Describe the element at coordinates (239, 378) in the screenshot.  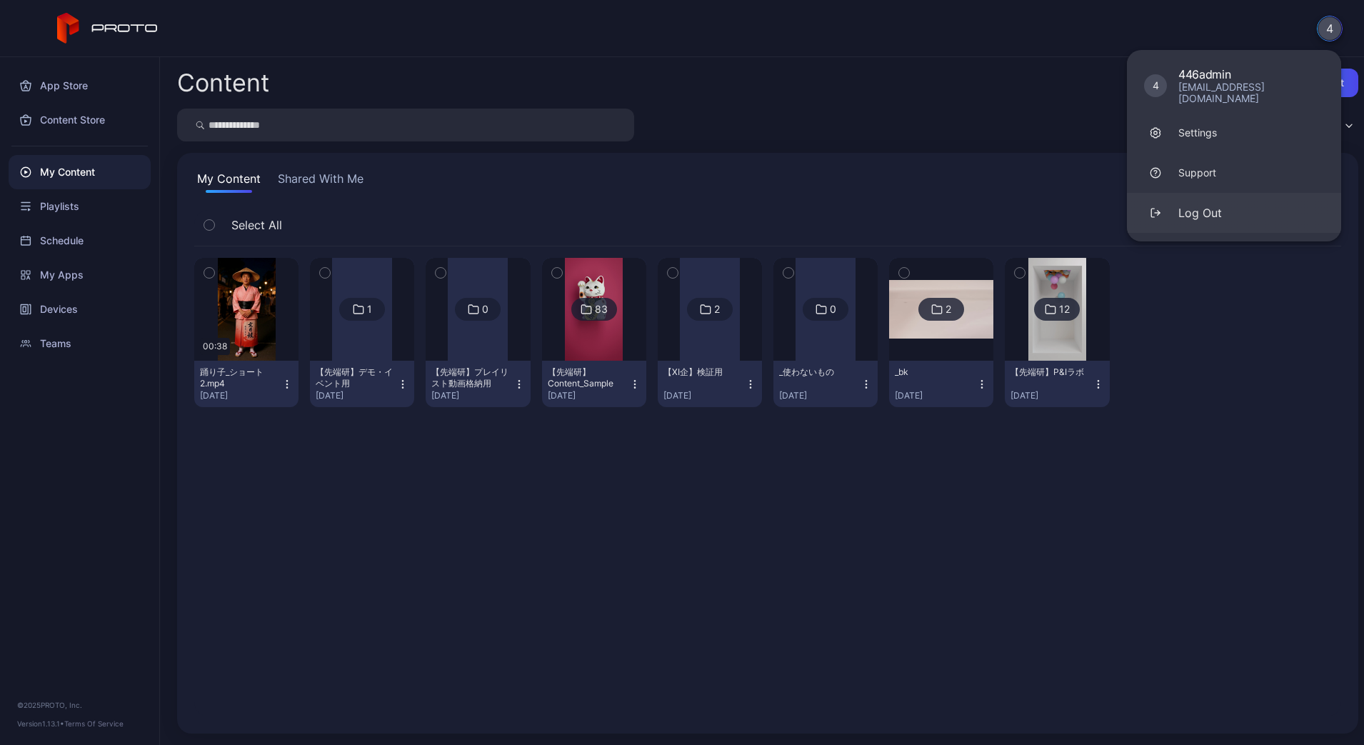
I see `div: 踊り子_ショート2.mp4` at that location.